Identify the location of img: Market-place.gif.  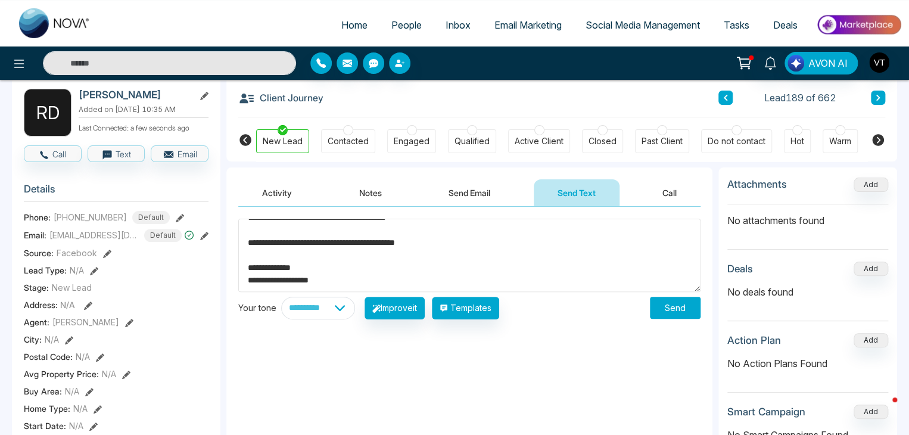
(858, 24).